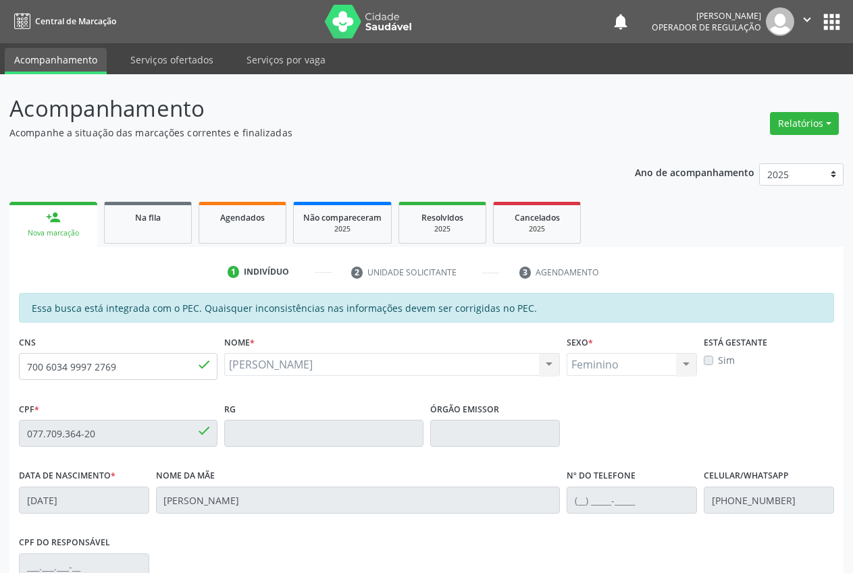  What do you see at coordinates (53, 233) in the screenshot?
I see `div: Nova marcação` at bounding box center [53, 233].